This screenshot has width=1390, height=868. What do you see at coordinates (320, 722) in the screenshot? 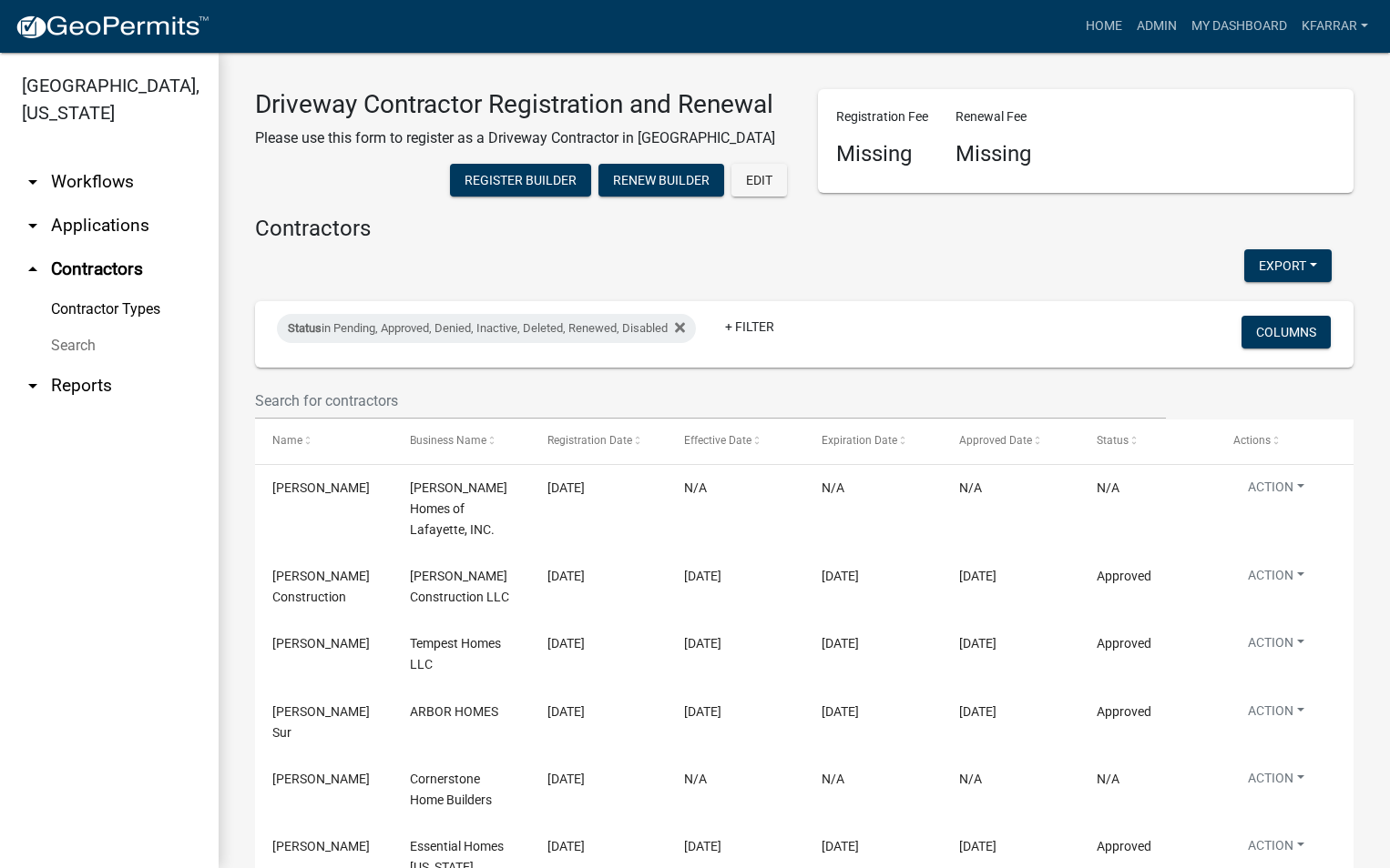
I see `span: Angie Sur` at bounding box center [320, 722].